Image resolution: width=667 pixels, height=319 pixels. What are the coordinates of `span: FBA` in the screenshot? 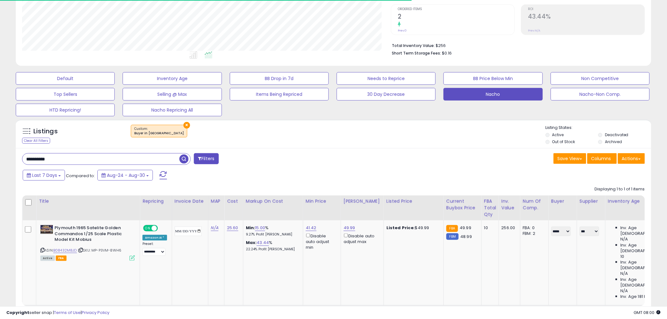 It's located at (61, 258).